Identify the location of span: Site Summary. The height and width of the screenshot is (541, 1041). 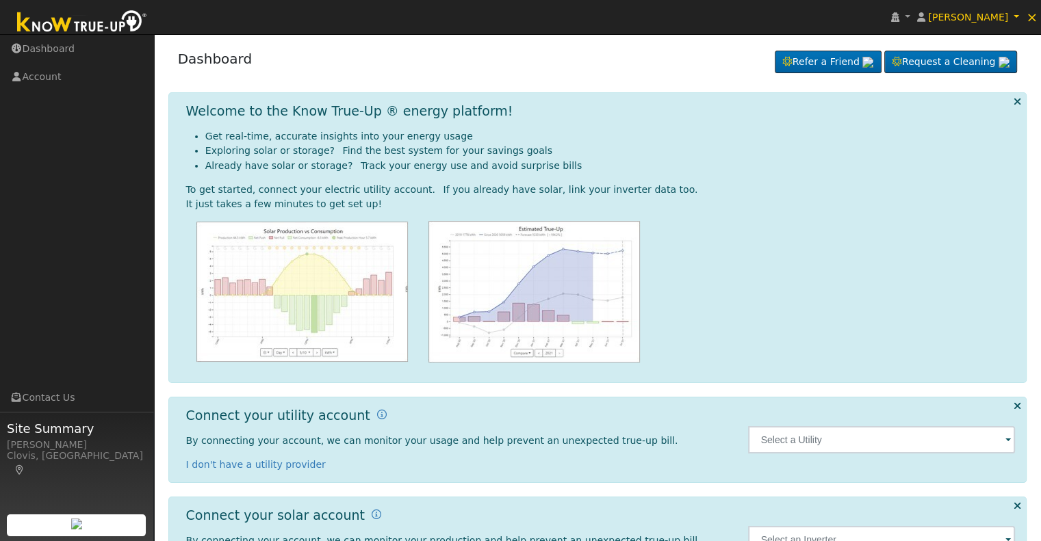
(77, 428).